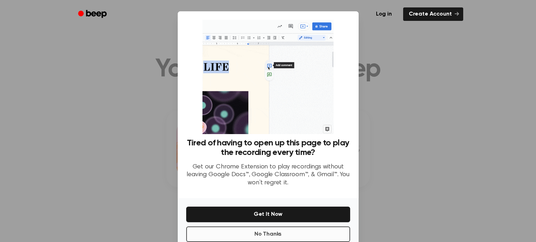 This screenshot has width=536, height=242. What do you see at coordinates (268, 77) in the screenshot?
I see `img: Beep extension in action` at bounding box center [268, 77].